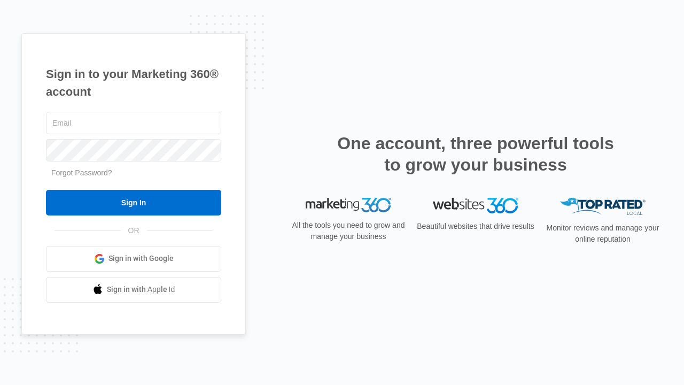 Image resolution: width=684 pixels, height=385 pixels. I want to click on p: Beautiful websites that drive results, so click(475, 226).